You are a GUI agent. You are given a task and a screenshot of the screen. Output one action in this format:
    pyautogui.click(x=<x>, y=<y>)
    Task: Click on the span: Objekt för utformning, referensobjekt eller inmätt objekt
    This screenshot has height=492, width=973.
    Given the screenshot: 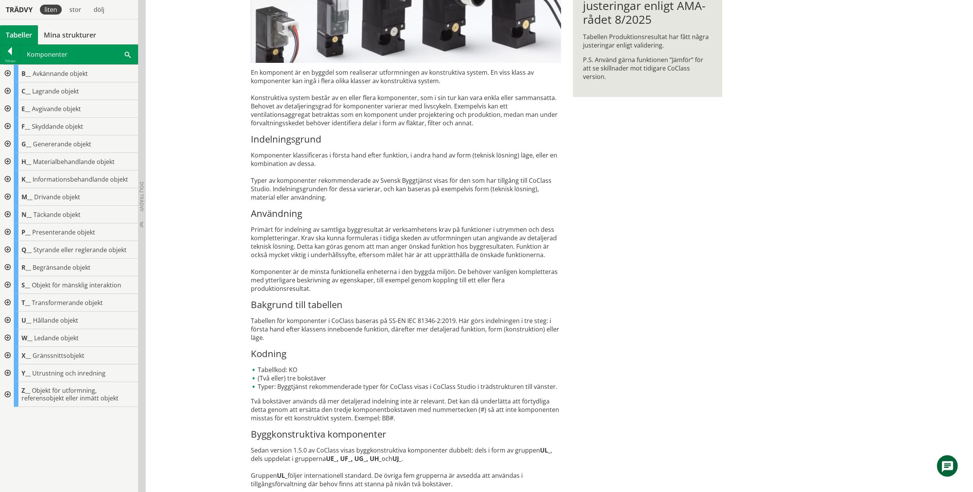 What is the action you would take?
    pyautogui.click(x=70, y=395)
    